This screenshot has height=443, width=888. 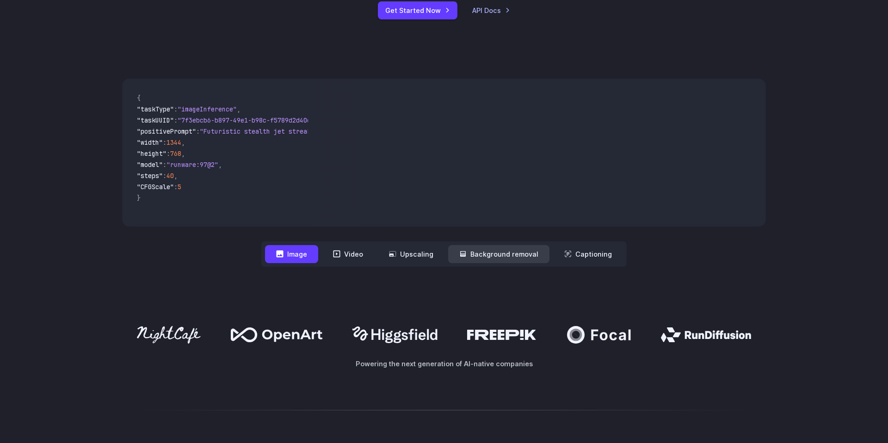 What do you see at coordinates (248, 120) in the screenshot?
I see `span: "7f3ebcb6-b897-49e1-b98c-f5789d2d40d7"` at bounding box center [248, 120].